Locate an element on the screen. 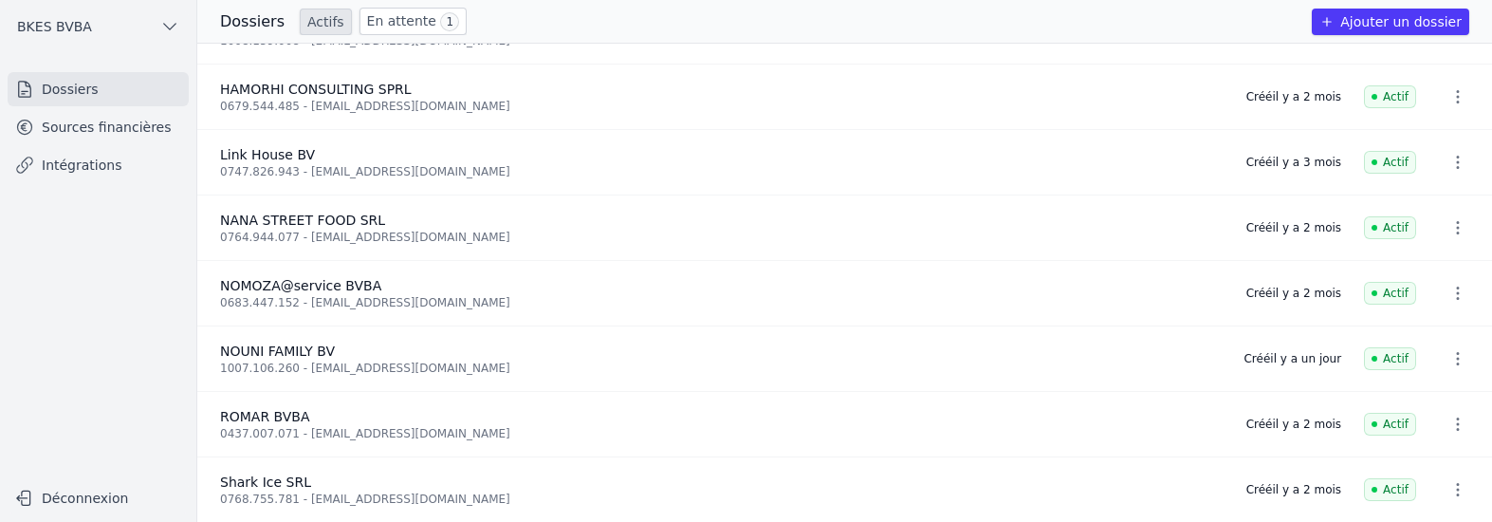  div: Créé il y a un jour is located at coordinates (1292, 358).